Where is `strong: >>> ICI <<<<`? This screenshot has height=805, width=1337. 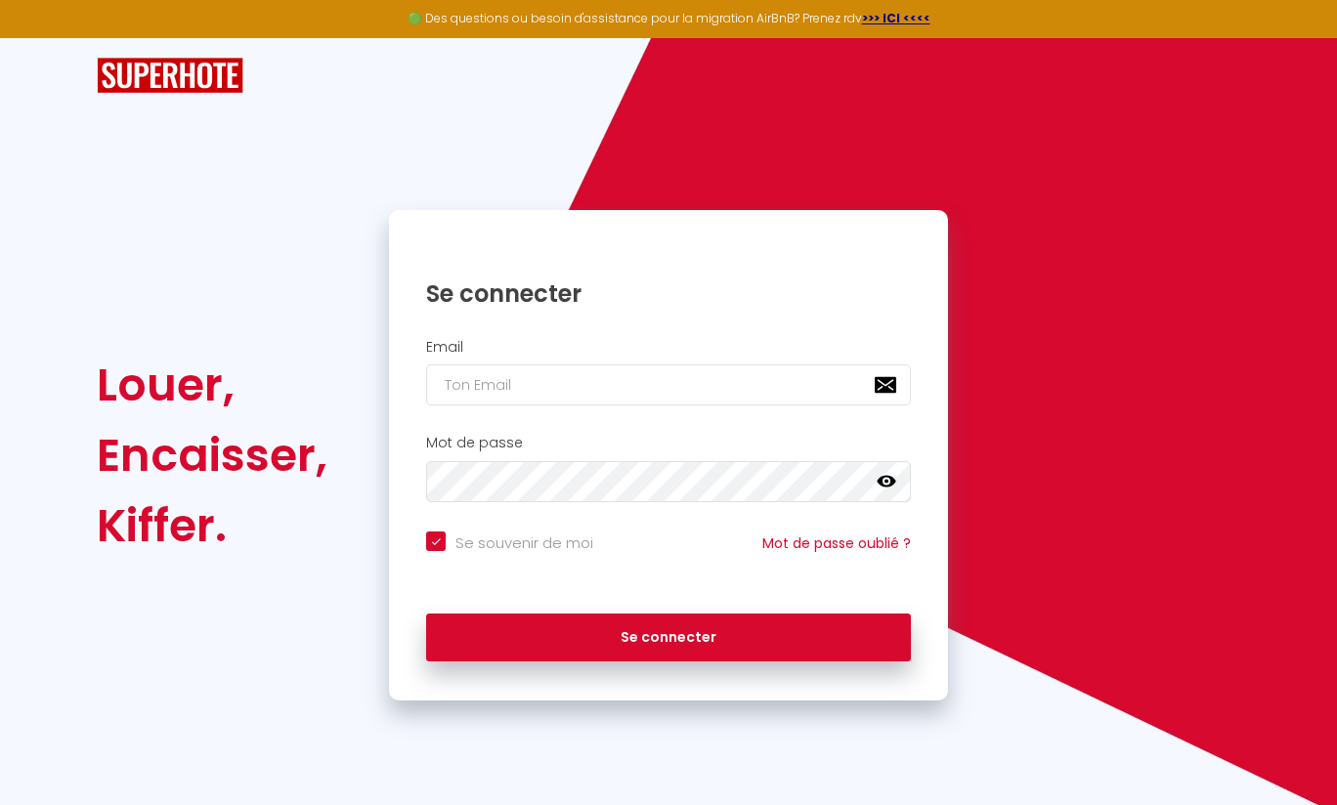 strong: >>> ICI <<<< is located at coordinates (896, 18).